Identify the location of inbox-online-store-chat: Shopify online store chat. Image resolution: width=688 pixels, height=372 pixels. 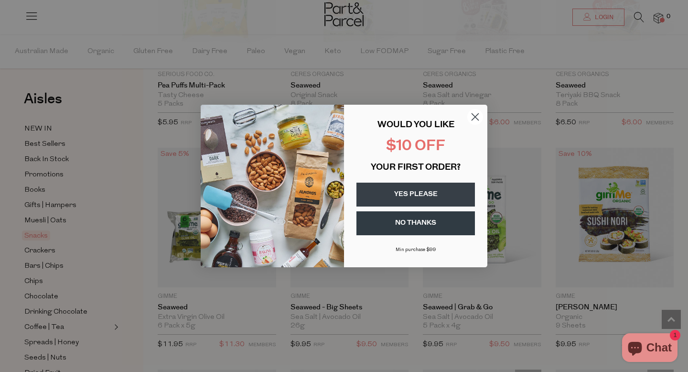
(650, 348).